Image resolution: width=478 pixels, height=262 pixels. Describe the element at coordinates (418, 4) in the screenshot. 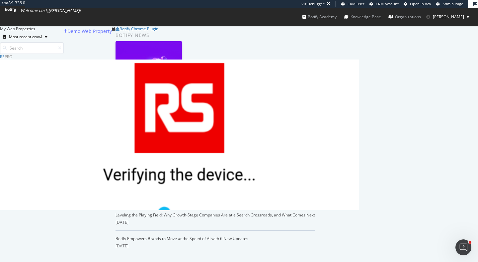

I see `a: Open in dev` at that location.